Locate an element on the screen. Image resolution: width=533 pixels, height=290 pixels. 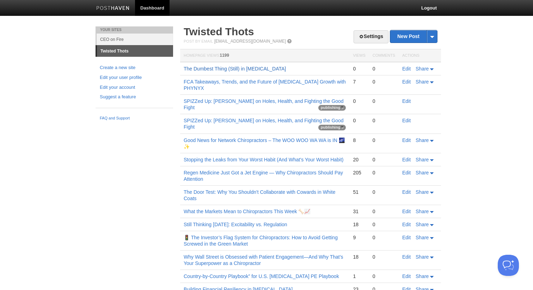
a: What the Markets Mean to Chiropractors This Week 🦴📈 is located at coordinates (247, 212).